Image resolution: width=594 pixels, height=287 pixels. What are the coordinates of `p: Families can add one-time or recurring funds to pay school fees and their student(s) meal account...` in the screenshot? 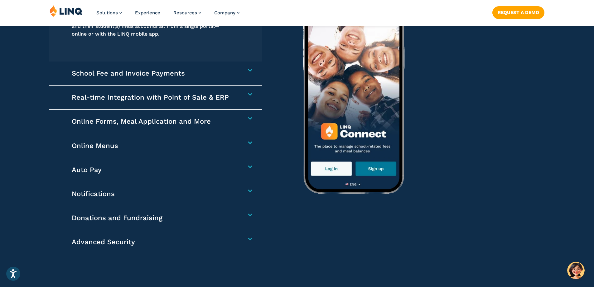 It's located at (153, 26).